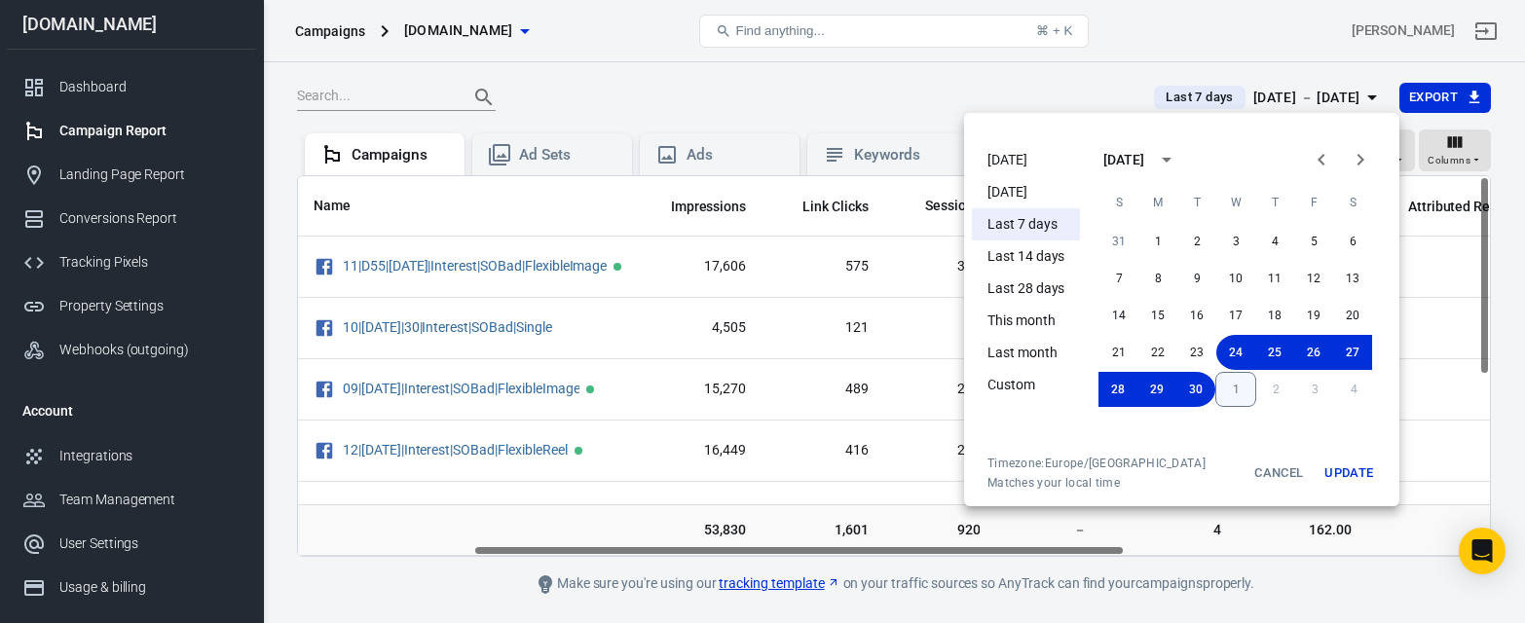 The width and height of the screenshot is (1525, 623). Describe the element at coordinates (1025, 352) in the screenshot. I see `li: Last month` at that location.